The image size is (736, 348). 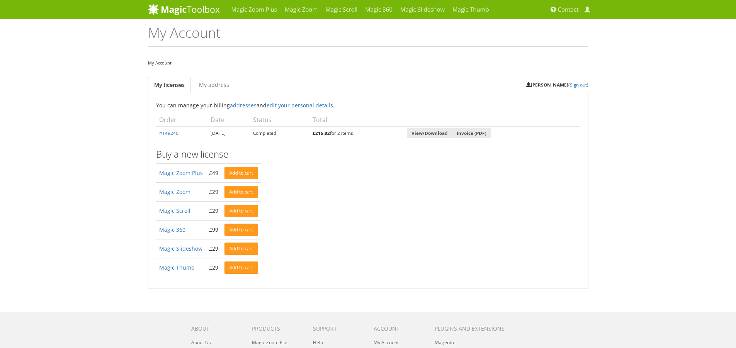 I want to click on span: Order, so click(x=168, y=120).